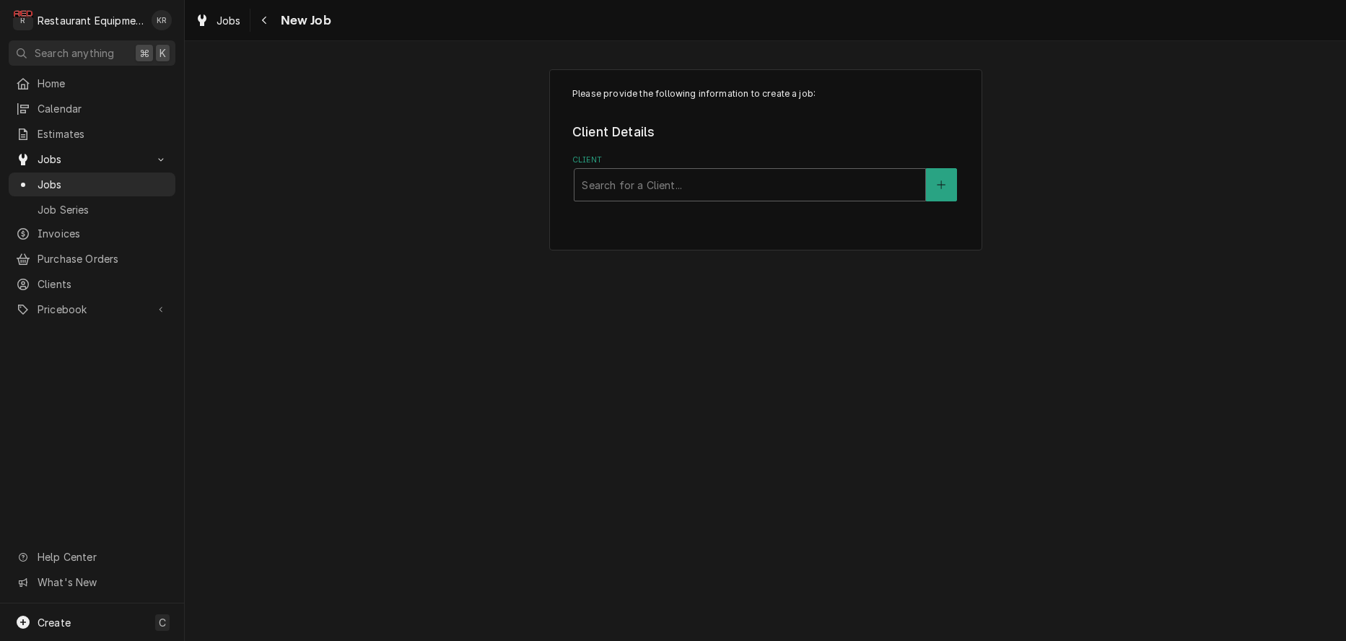 This screenshot has height=641, width=1346. I want to click on span: What's New, so click(102, 582).